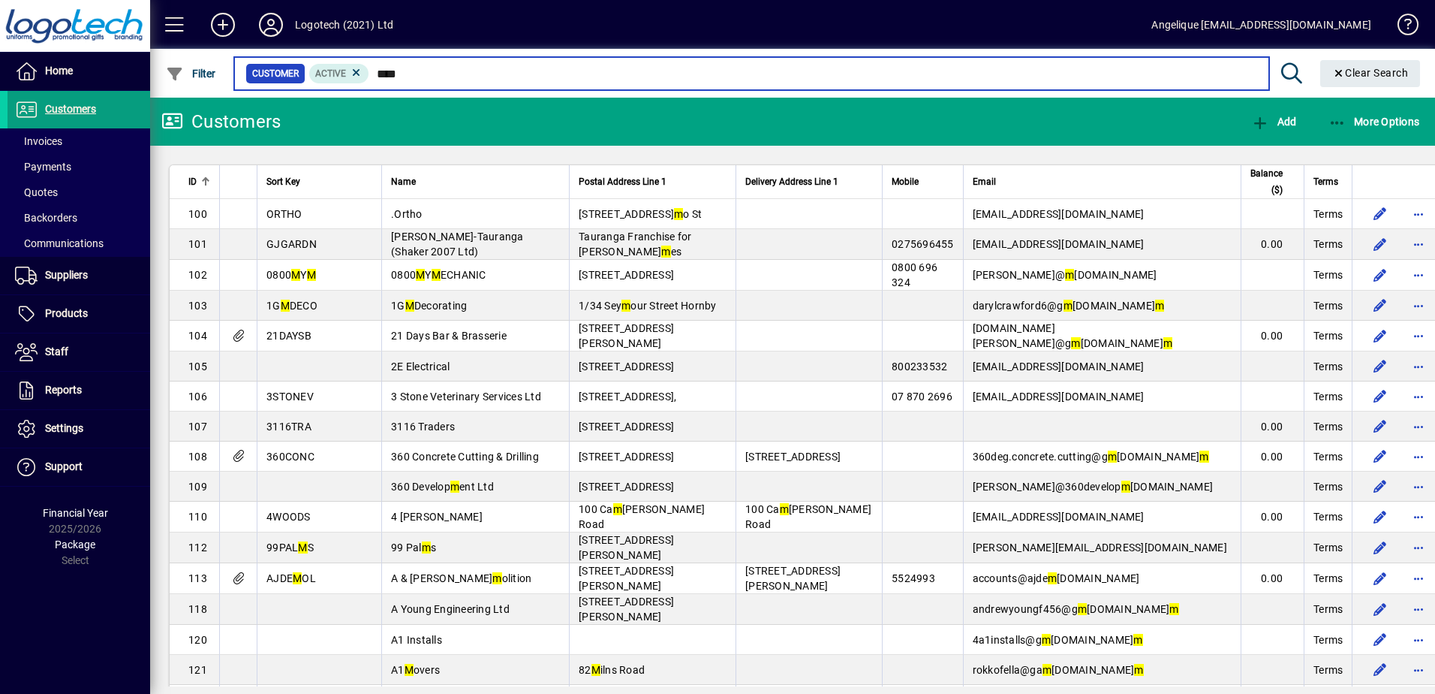 The height and width of the screenshot is (694, 1435). I want to click on span: 113, so click(197, 578).